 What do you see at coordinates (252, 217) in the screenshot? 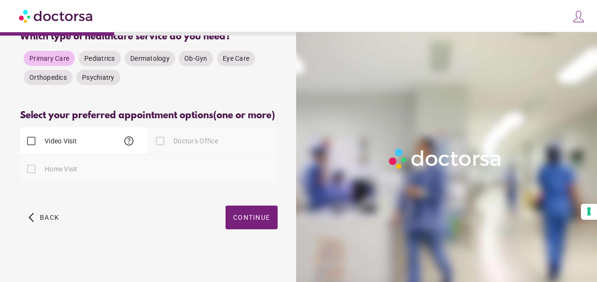
I see `span: Continue` at bounding box center [252, 217].